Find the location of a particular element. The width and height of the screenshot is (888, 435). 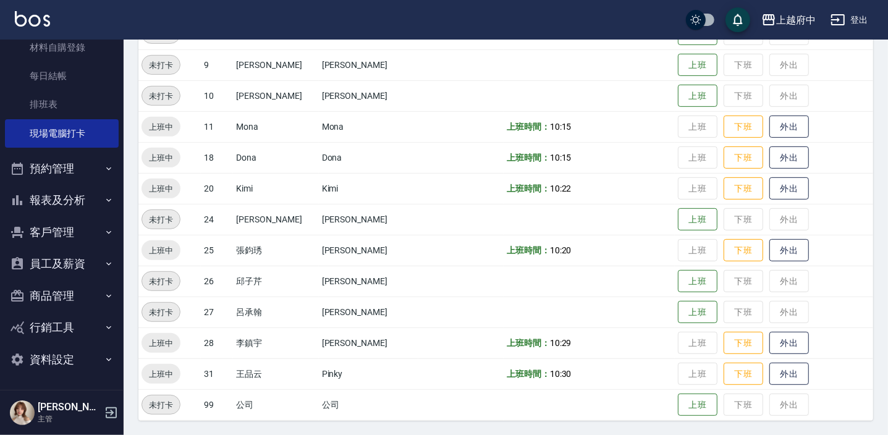

td: 28 is located at coordinates (217, 343).